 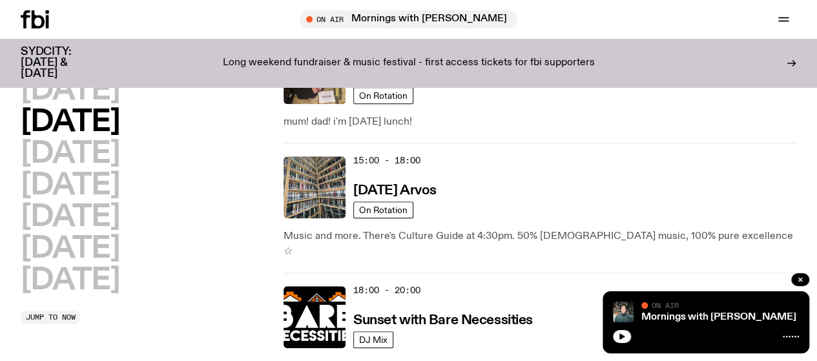 I want to click on h3: Sunset with Bare Necessities, so click(x=443, y=321).